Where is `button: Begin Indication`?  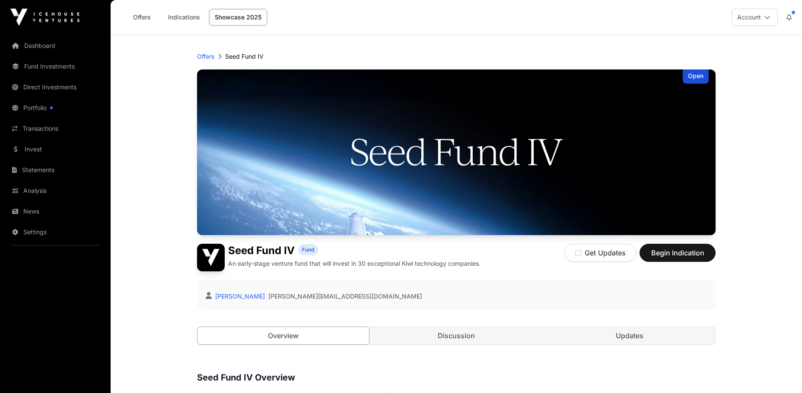
button: Begin Indication is located at coordinates (677, 253).